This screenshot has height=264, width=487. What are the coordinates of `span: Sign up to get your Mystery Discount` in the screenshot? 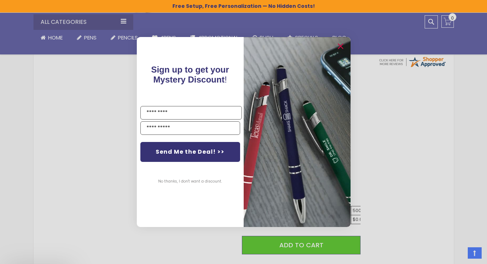 It's located at (190, 74).